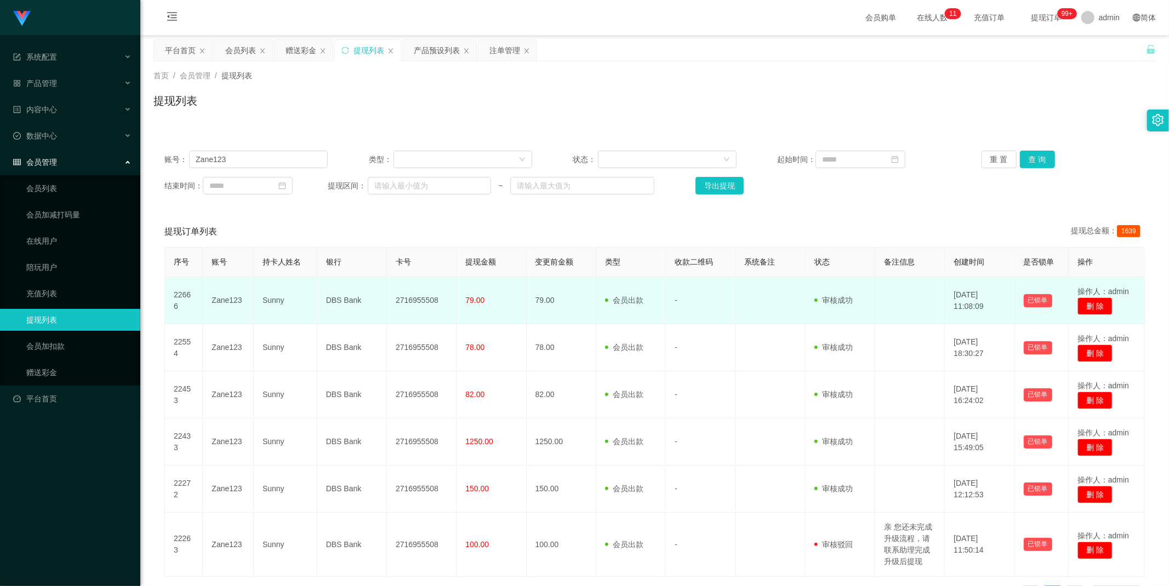 Image resolution: width=1169 pixels, height=586 pixels. Describe the element at coordinates (613, 262) in the screenshot. I see `span: 类型` at that location.